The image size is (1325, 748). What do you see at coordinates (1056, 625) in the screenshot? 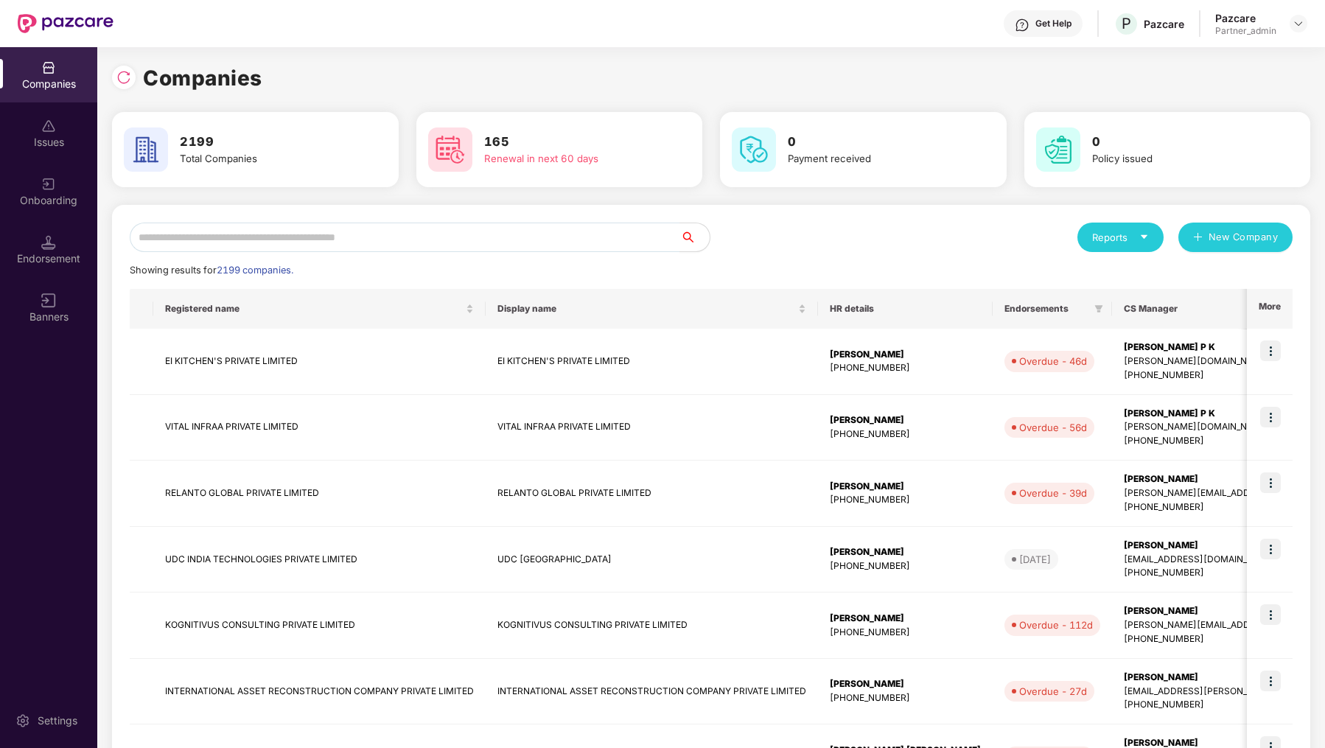
I see `div: Overdue - 112d` at bounding box center [1056, 625].